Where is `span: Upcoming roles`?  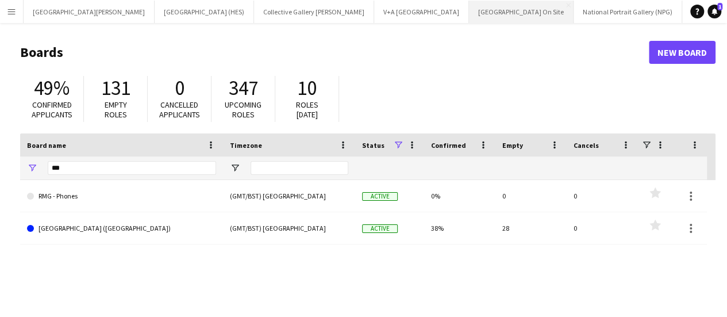 span: Upcoming roles is located at coordinates (243, 109).